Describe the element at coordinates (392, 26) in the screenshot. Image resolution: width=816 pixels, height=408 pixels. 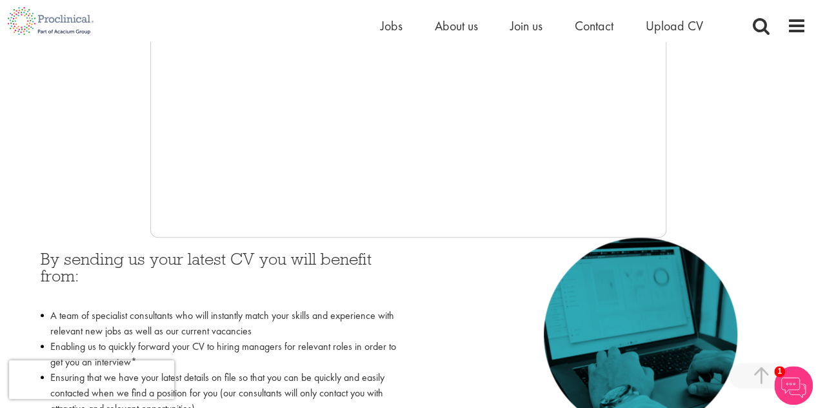
I see `a: Jobs` at that location.